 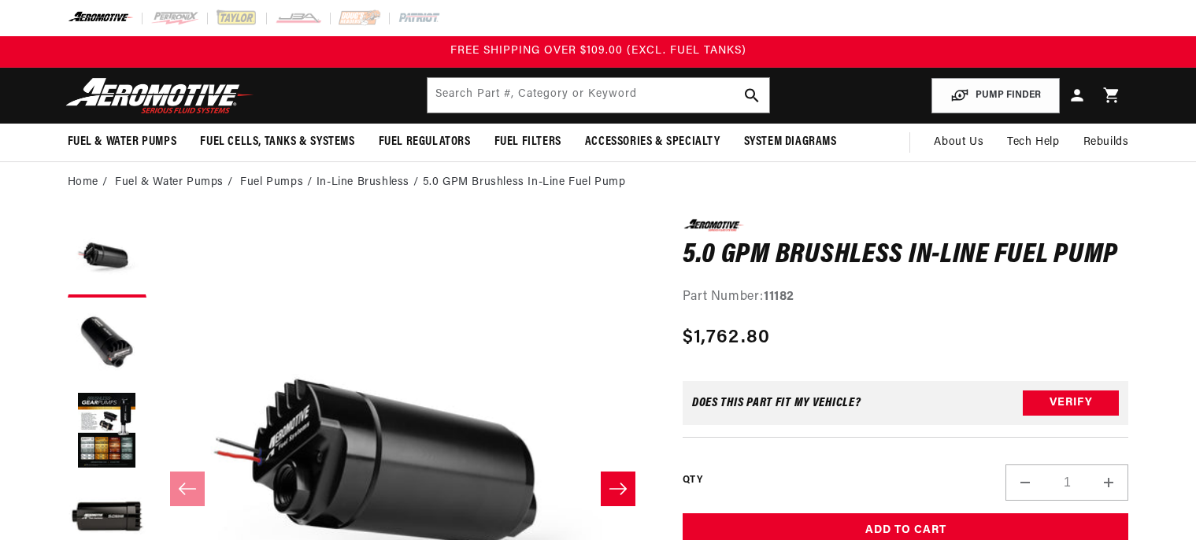 I want to click on img: Aeromotive, so click(x=160, y=95).